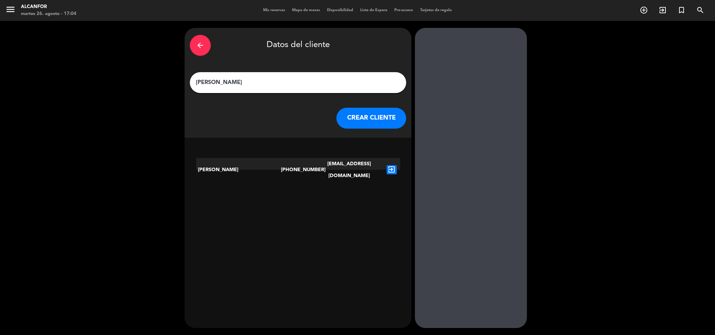 Image resolution: width=715 pixels, height=335 pixels. I want to click on span: Mis reservas, so click(274, 10).